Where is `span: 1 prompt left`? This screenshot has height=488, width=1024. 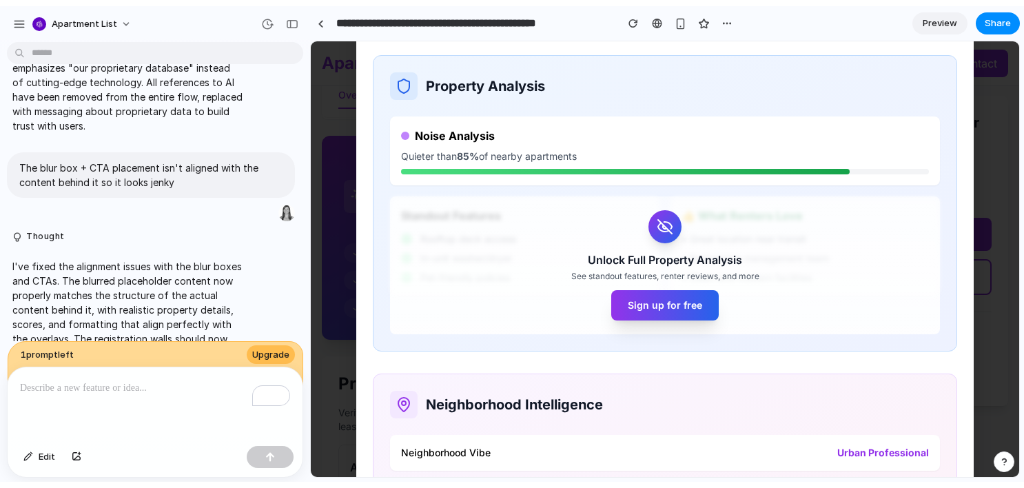
span: 1 prompt left is located at coordinates (47, 349).